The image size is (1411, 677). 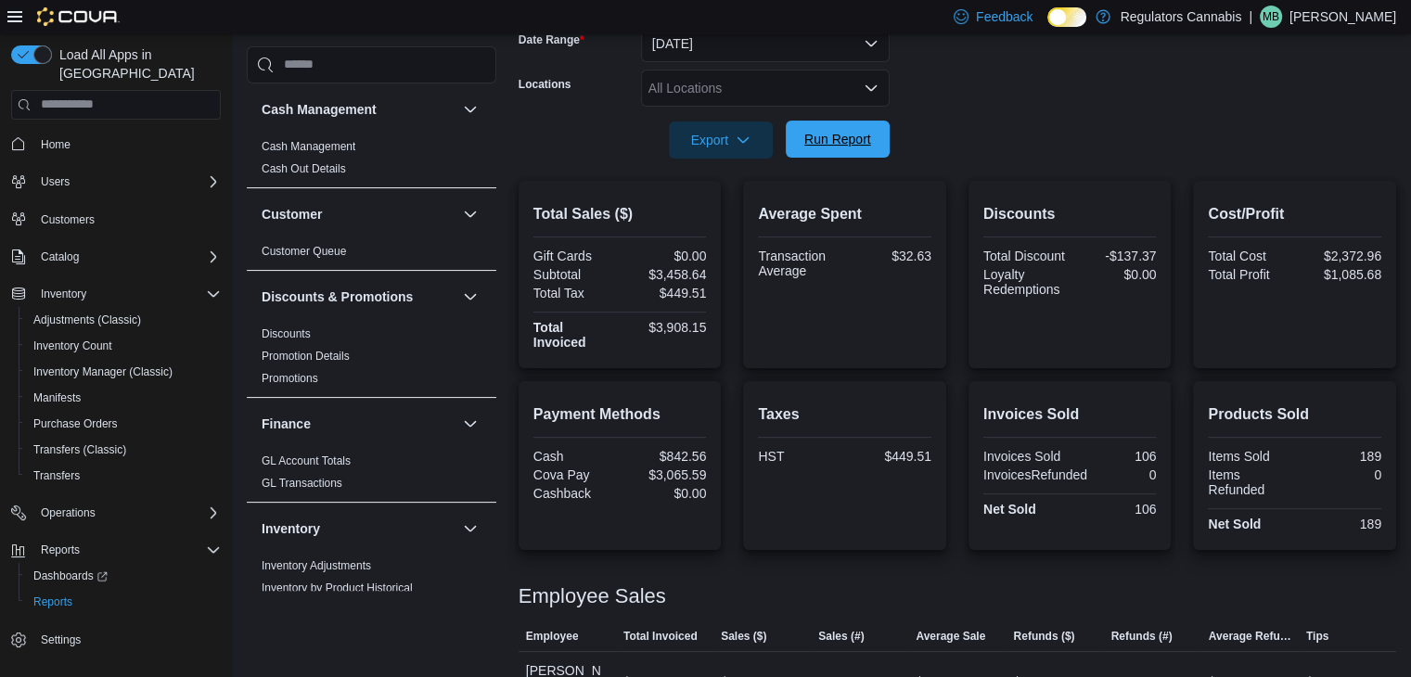 What do you see at coordinates (286, 424) in the screenshot?
I see `h3: Finance` at bounding box center [286, 424].